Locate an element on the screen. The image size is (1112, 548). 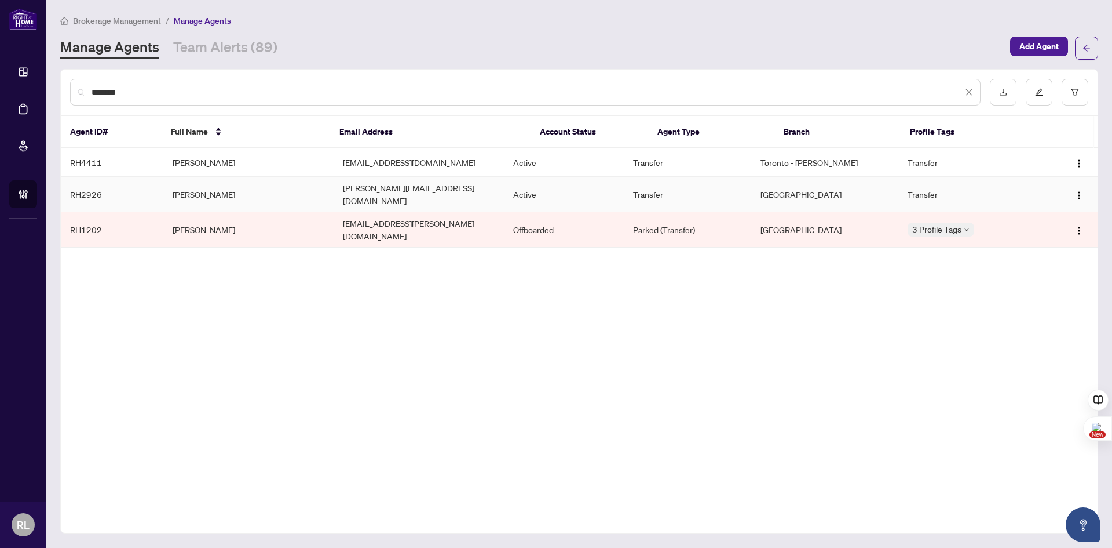
th: Email Address is located at coordinates (431, 132).